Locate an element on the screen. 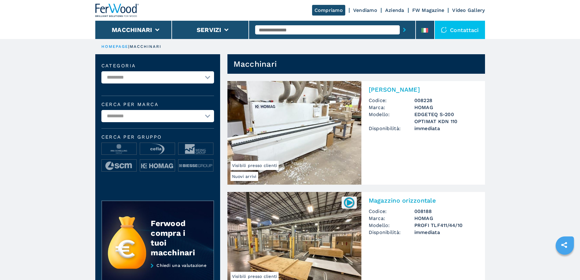 This screenshot has height=280, width=580. img: Ferwood is located at coordinates (117, 10).